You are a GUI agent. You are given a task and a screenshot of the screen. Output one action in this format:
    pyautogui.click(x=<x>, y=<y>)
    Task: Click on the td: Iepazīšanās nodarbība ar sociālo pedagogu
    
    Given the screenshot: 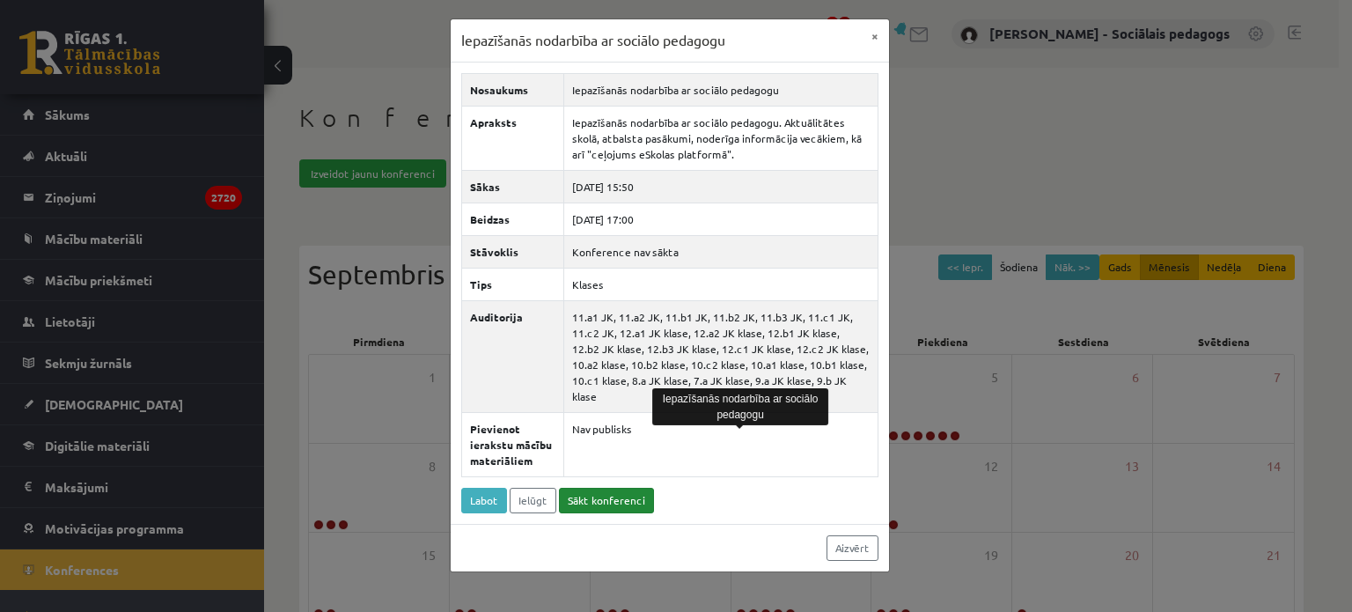 What is the action you would take?
    pyautogui.click(x=720, y=89)
    